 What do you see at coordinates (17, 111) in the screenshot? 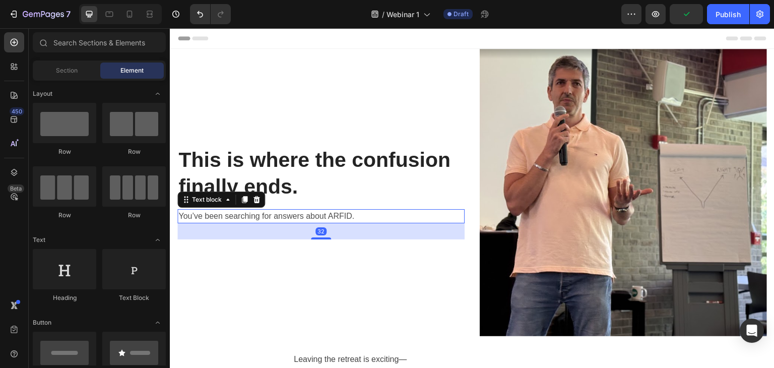
I see `div: 450` at bounding box center [17, 111].